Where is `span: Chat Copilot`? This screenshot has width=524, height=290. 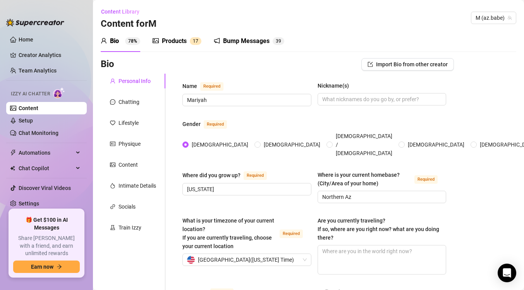 span: Chat Copilot is located at coordinates (46, 168).